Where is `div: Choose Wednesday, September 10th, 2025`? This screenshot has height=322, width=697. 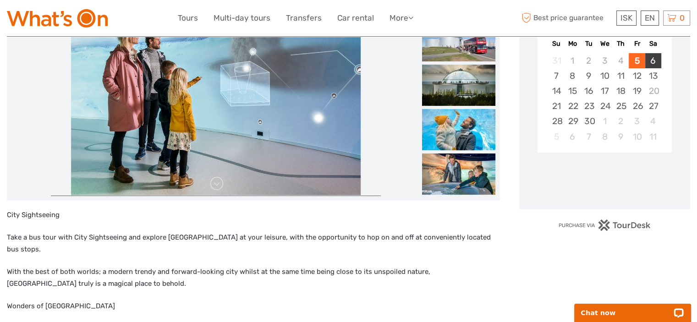
div: Choose Wednesday, September 10th, 2025 is located at coordinates (604, 76).